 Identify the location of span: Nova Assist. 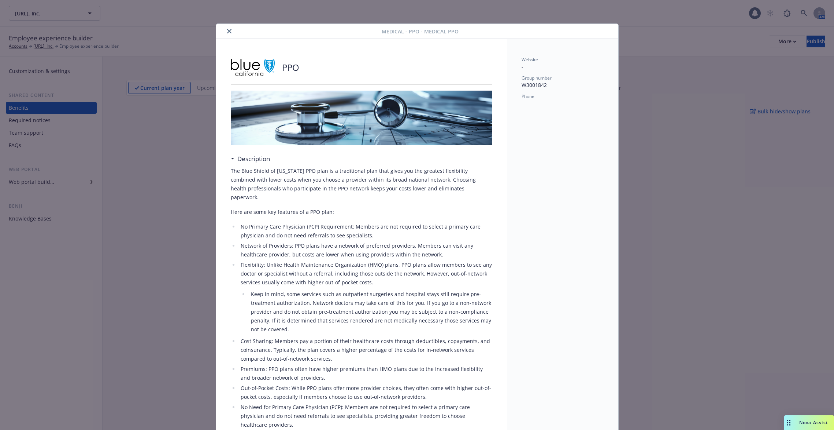
(814, 422).